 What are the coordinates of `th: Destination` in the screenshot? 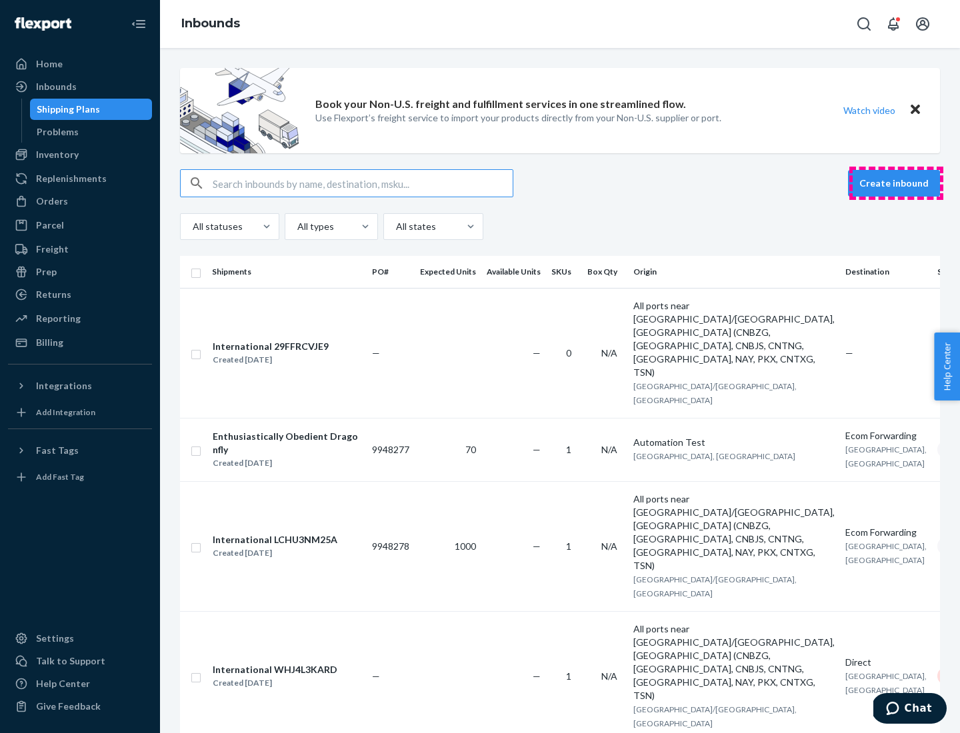 It's located at (886, 272).